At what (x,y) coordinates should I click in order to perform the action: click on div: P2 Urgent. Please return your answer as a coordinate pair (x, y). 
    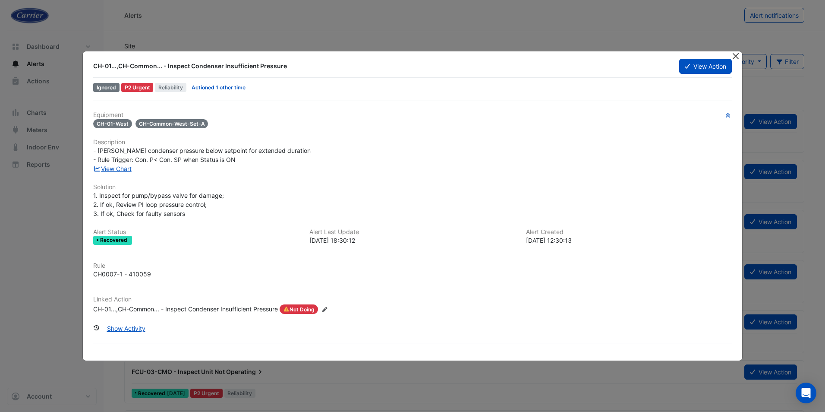
    Looking at the image, I should click on (137, 87).